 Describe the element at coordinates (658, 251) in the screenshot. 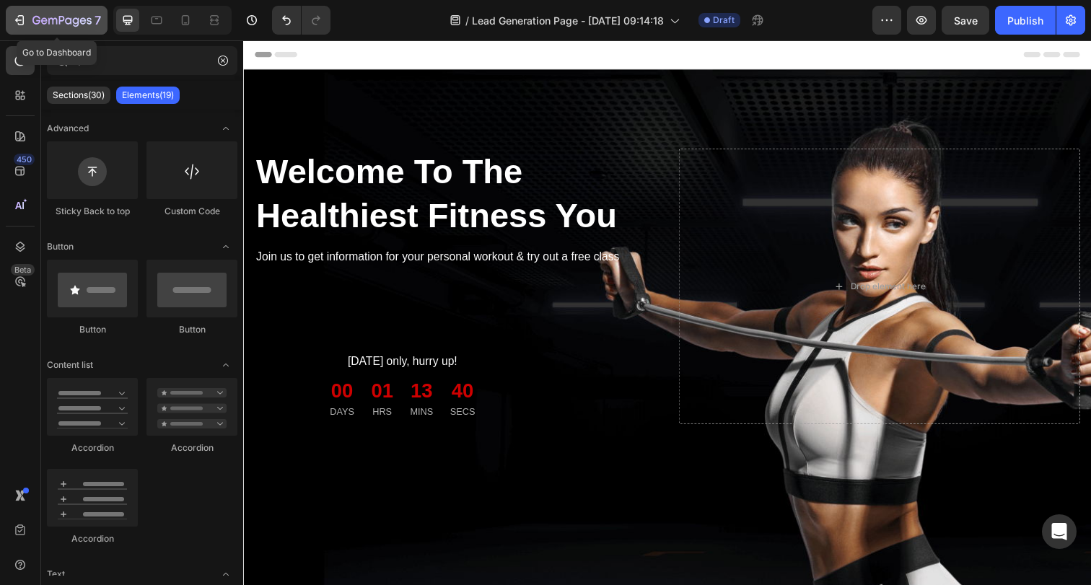

I see `div: Drop element here` at that location.